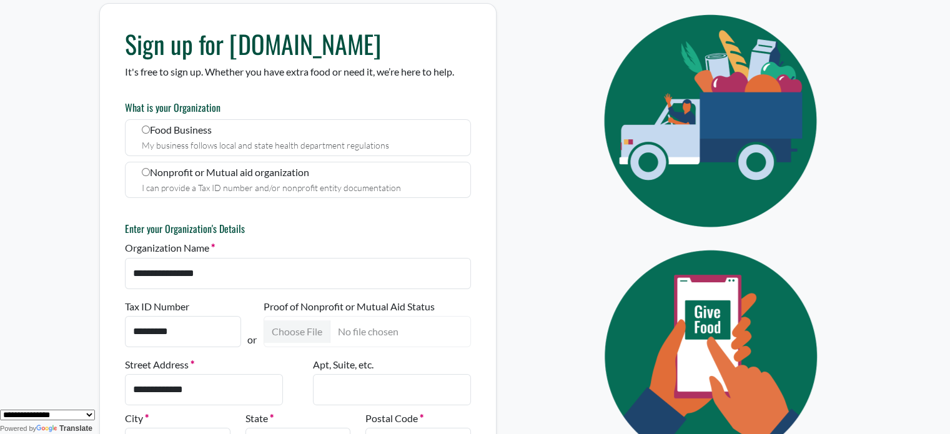 The width and height of the screenshot is (950, 434). I want to click on a: Translate, so click(64, 429).